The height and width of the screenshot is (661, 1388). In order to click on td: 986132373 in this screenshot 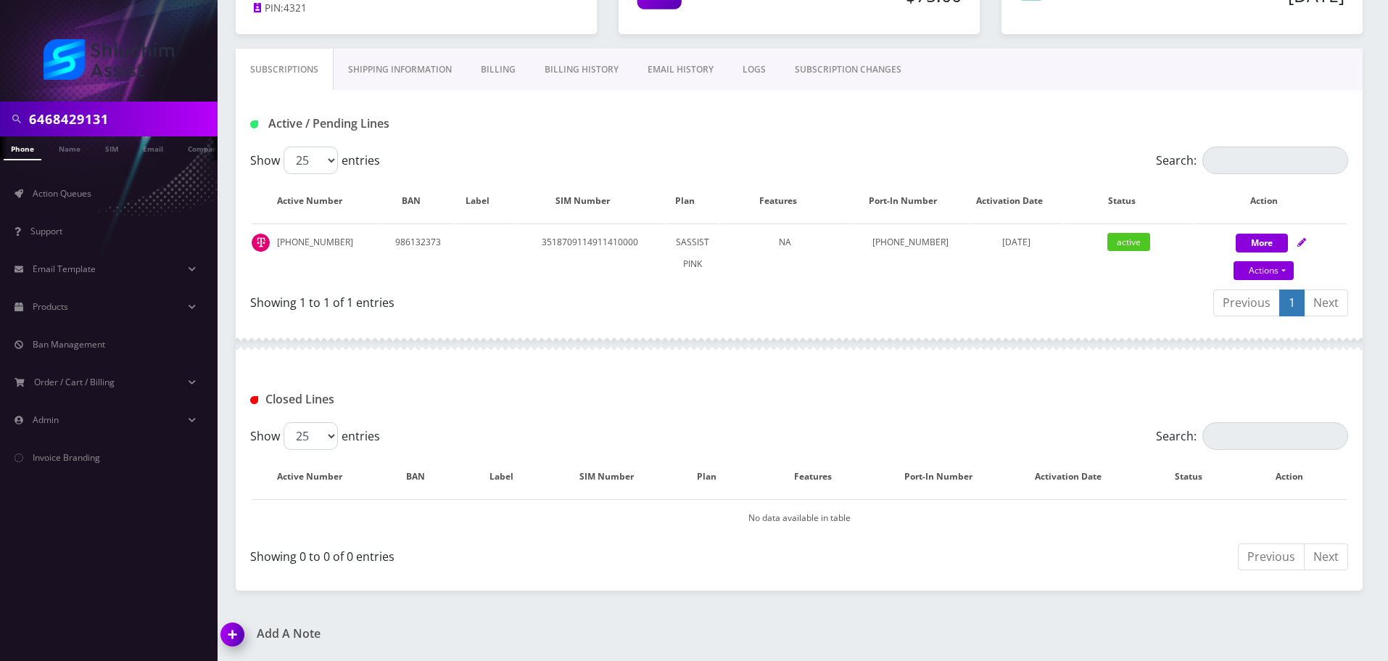, I will do `click(418, 252)`.